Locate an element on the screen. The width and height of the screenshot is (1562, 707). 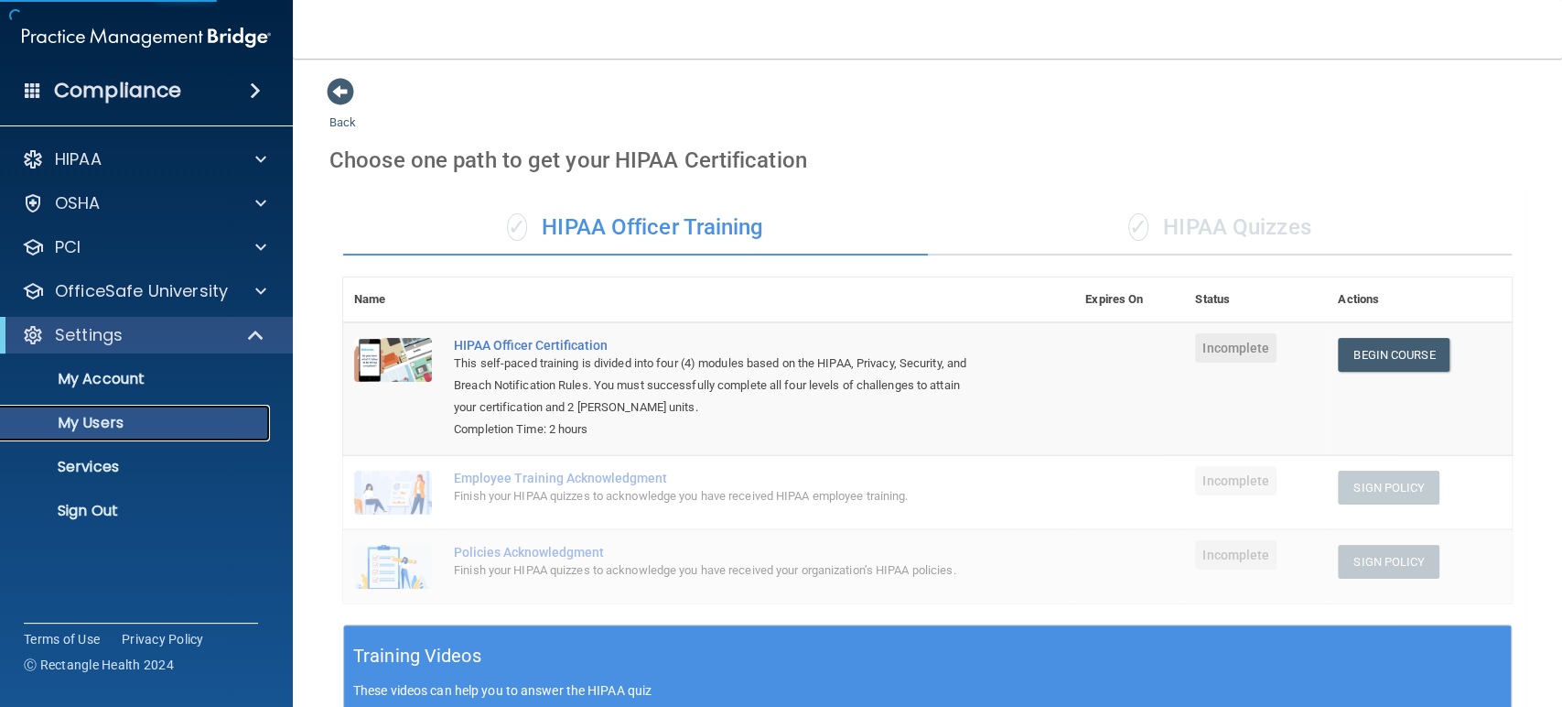
p: Settings is located at coordinates (89, 335).